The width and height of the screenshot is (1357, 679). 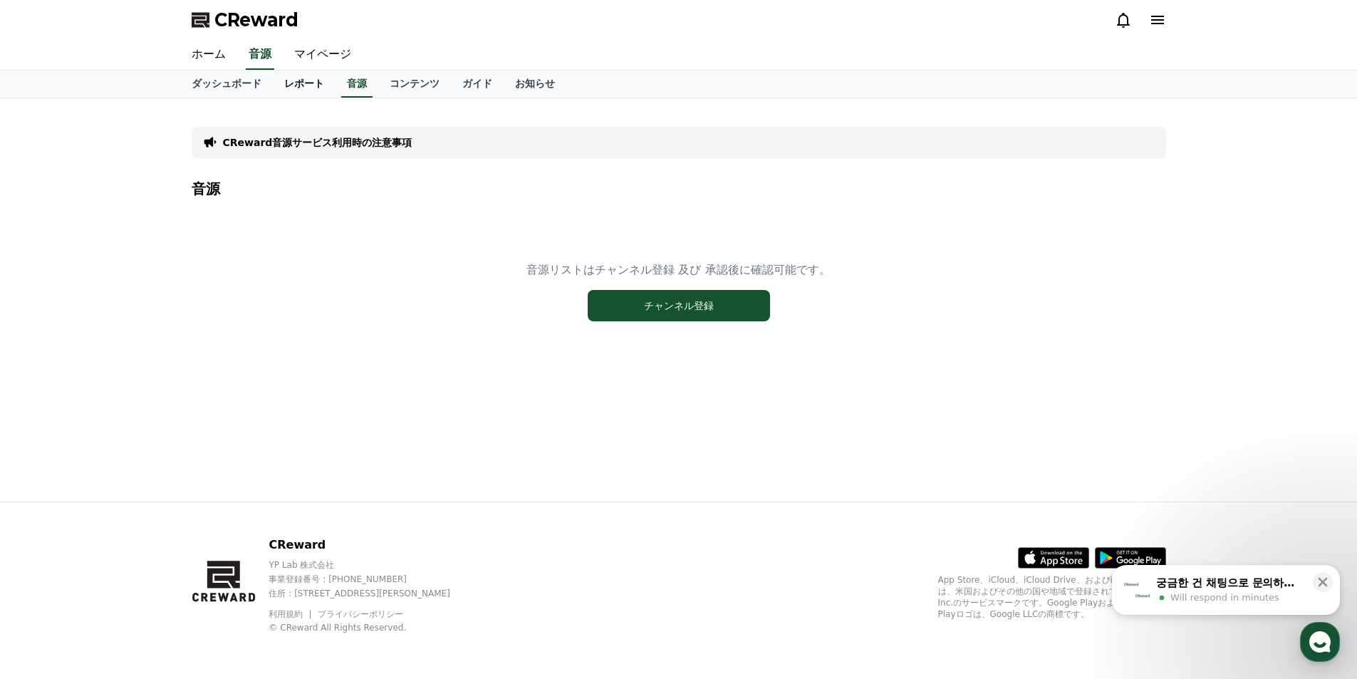 What do you see at coordinates (48, 479) in the screenshot?
I see `span: Home` at bounding box center [48, 479].